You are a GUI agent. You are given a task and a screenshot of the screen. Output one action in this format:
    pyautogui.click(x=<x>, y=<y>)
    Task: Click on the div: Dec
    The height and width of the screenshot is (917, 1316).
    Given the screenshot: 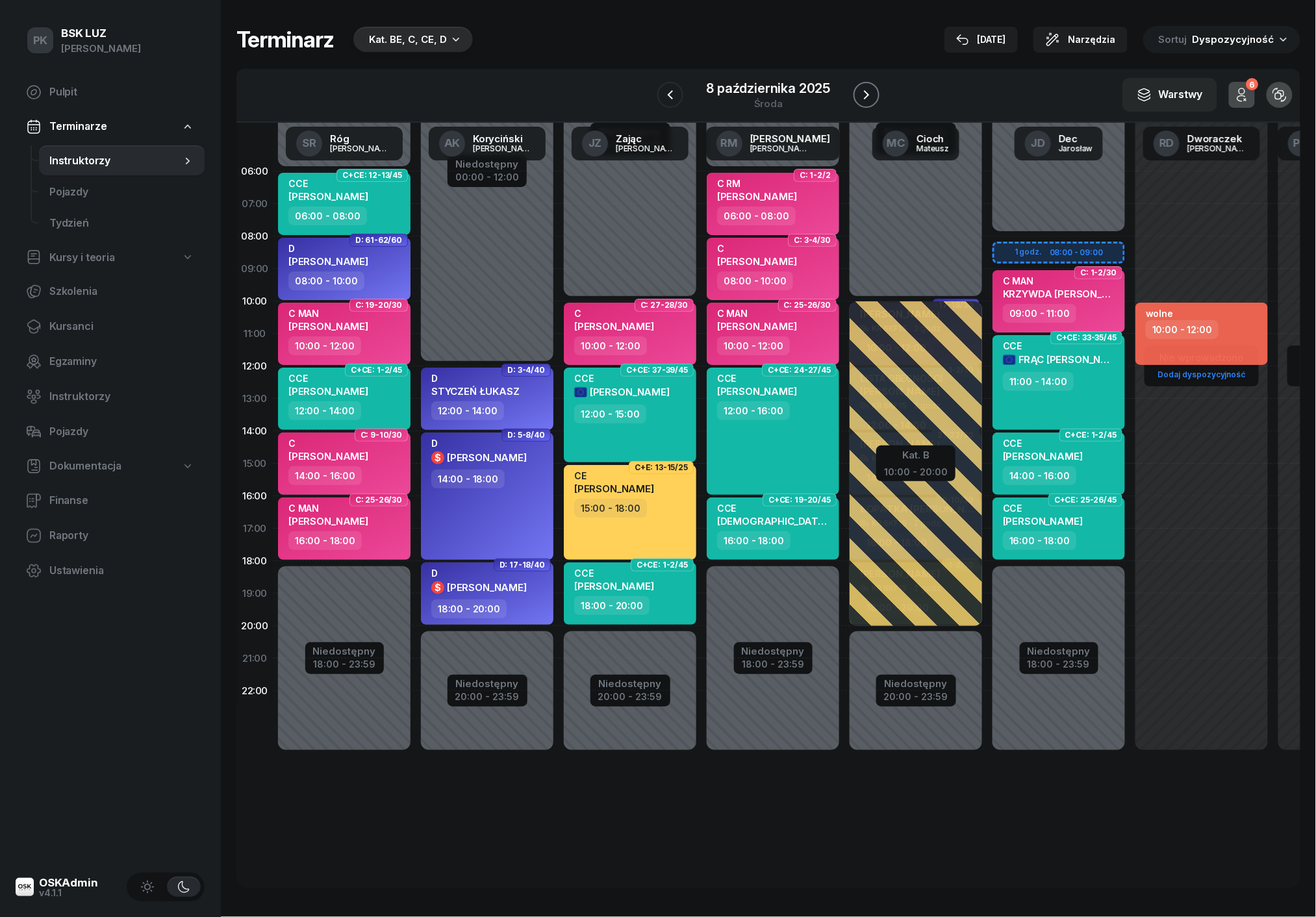 What is the action you would take?
    pyautogui.click(x=1076, y=138)
    